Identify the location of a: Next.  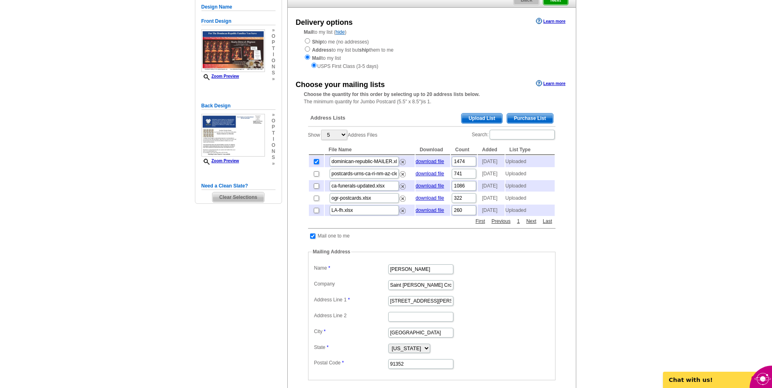
(531, 221).